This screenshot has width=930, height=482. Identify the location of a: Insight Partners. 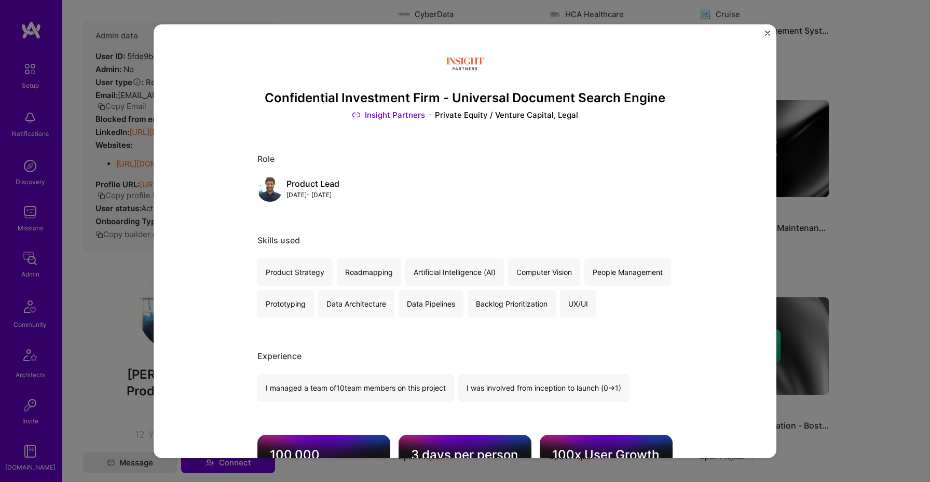
(388, 115).